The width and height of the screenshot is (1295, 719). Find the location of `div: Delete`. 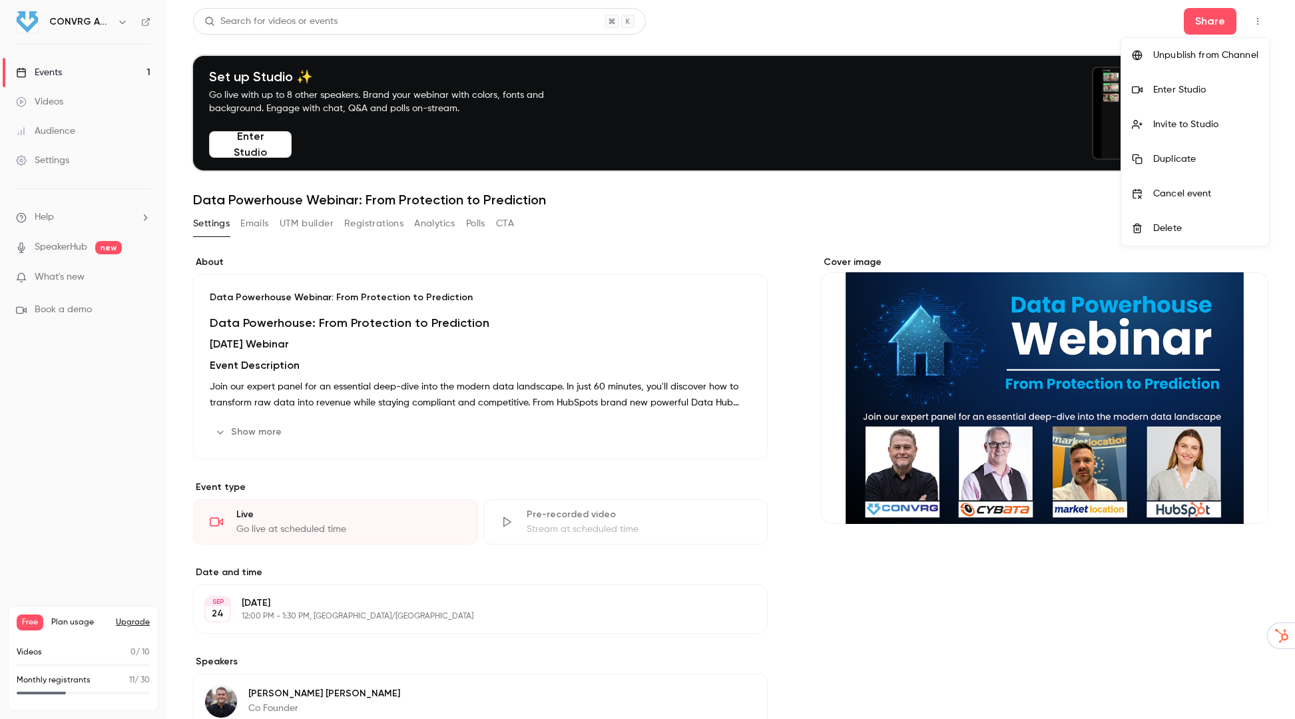

div: Delete is located at coordinates (1206, 228).